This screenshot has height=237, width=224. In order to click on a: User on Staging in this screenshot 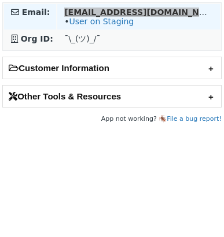, I will do `click(101, 21)`.